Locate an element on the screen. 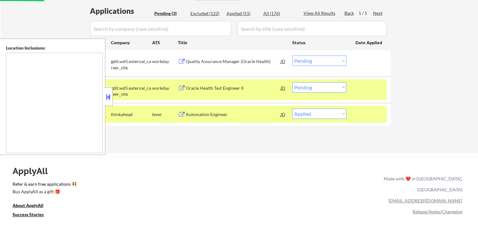 Image resolution: width=478 pixels, height=229 pixels. u: Success Stories is located at coordinates (28, 214).